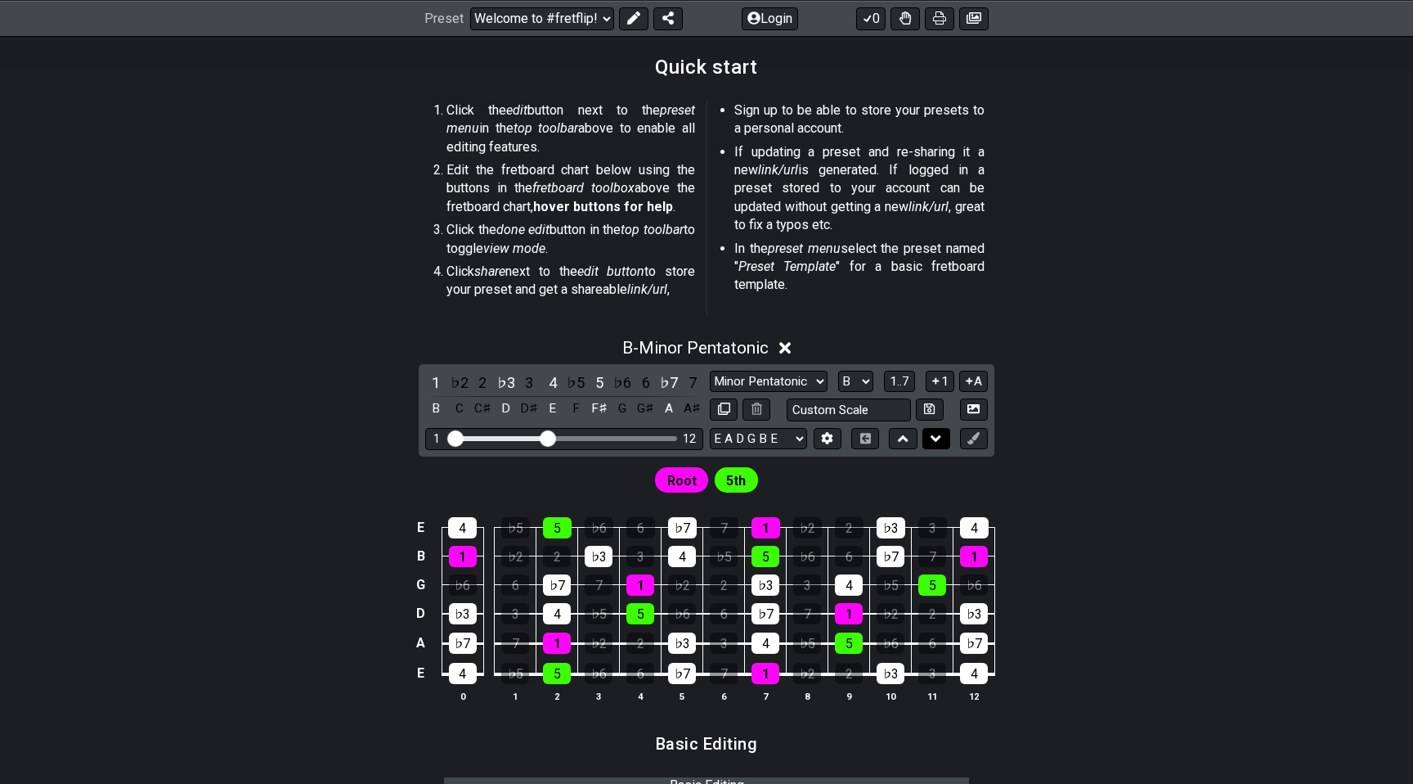 The image size is (1413, 784). Describe the element at coordinates (583, 187) in the screenshot. I see `em: fretboard toolbox` at that location.